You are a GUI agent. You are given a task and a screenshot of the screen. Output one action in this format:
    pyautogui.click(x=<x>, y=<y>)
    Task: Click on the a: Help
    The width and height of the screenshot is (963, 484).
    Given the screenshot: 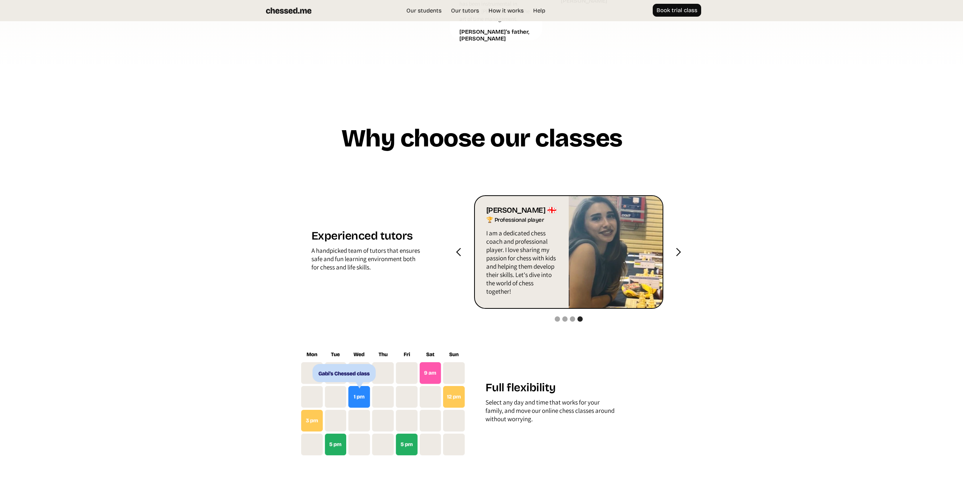 What is the action you would take?
    pyautogui.click(x=539, y=11)
    